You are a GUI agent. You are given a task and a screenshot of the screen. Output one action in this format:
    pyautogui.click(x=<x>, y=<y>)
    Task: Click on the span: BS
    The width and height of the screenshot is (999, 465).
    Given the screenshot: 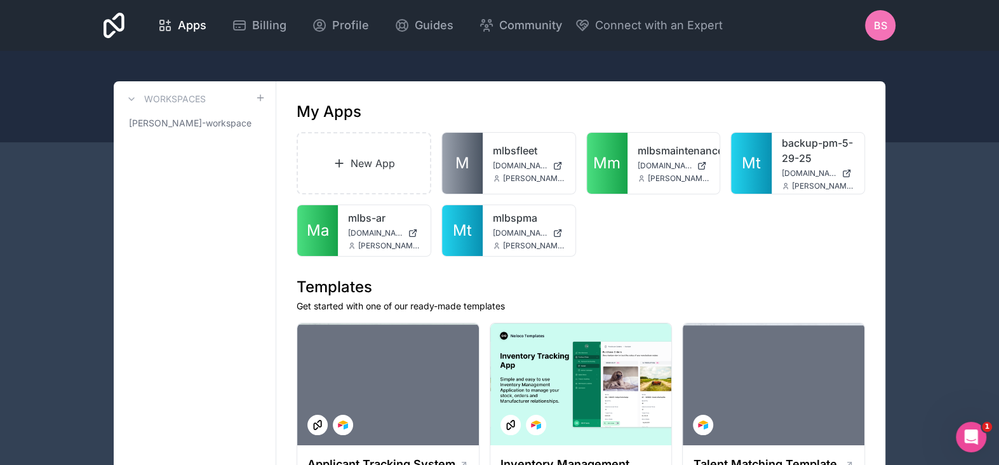 What is the action you would take?
    pyautogui.click(x=880, y=25)
    